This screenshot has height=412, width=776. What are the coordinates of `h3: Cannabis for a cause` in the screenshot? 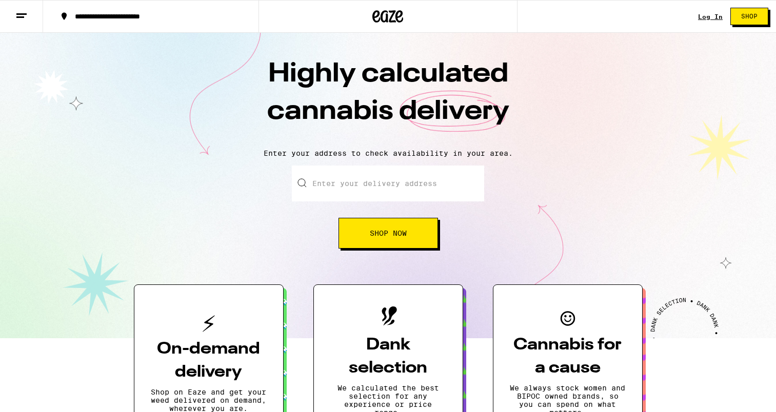 It's located at (567, 357).